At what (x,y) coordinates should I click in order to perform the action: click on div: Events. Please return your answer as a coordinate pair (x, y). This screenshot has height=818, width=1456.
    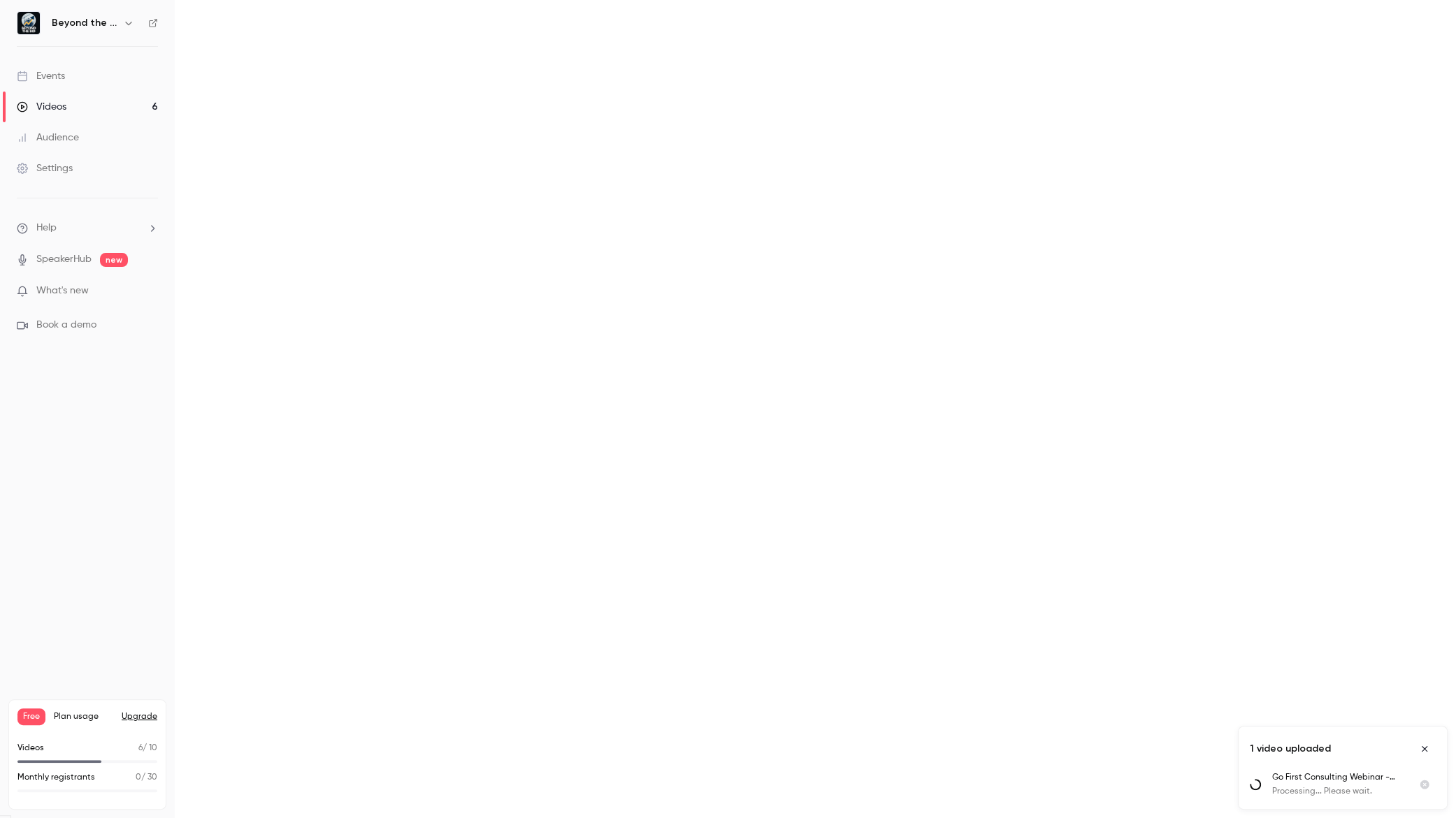
    Looking at the image, I should click on (40, 76).